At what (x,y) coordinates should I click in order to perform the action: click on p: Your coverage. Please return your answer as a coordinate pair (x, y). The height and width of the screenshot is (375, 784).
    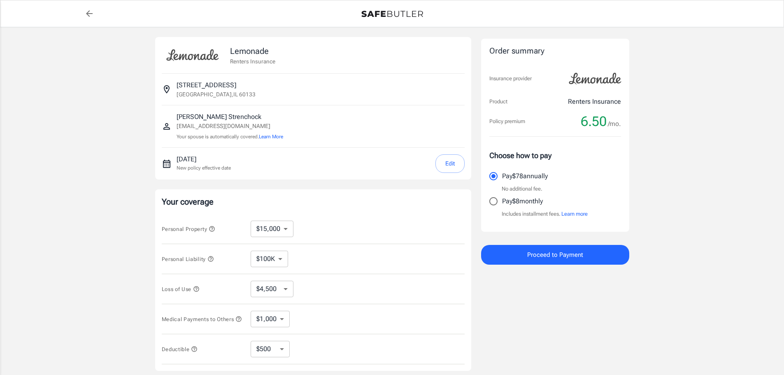
    Looking at the image, I should click on (313, 202).